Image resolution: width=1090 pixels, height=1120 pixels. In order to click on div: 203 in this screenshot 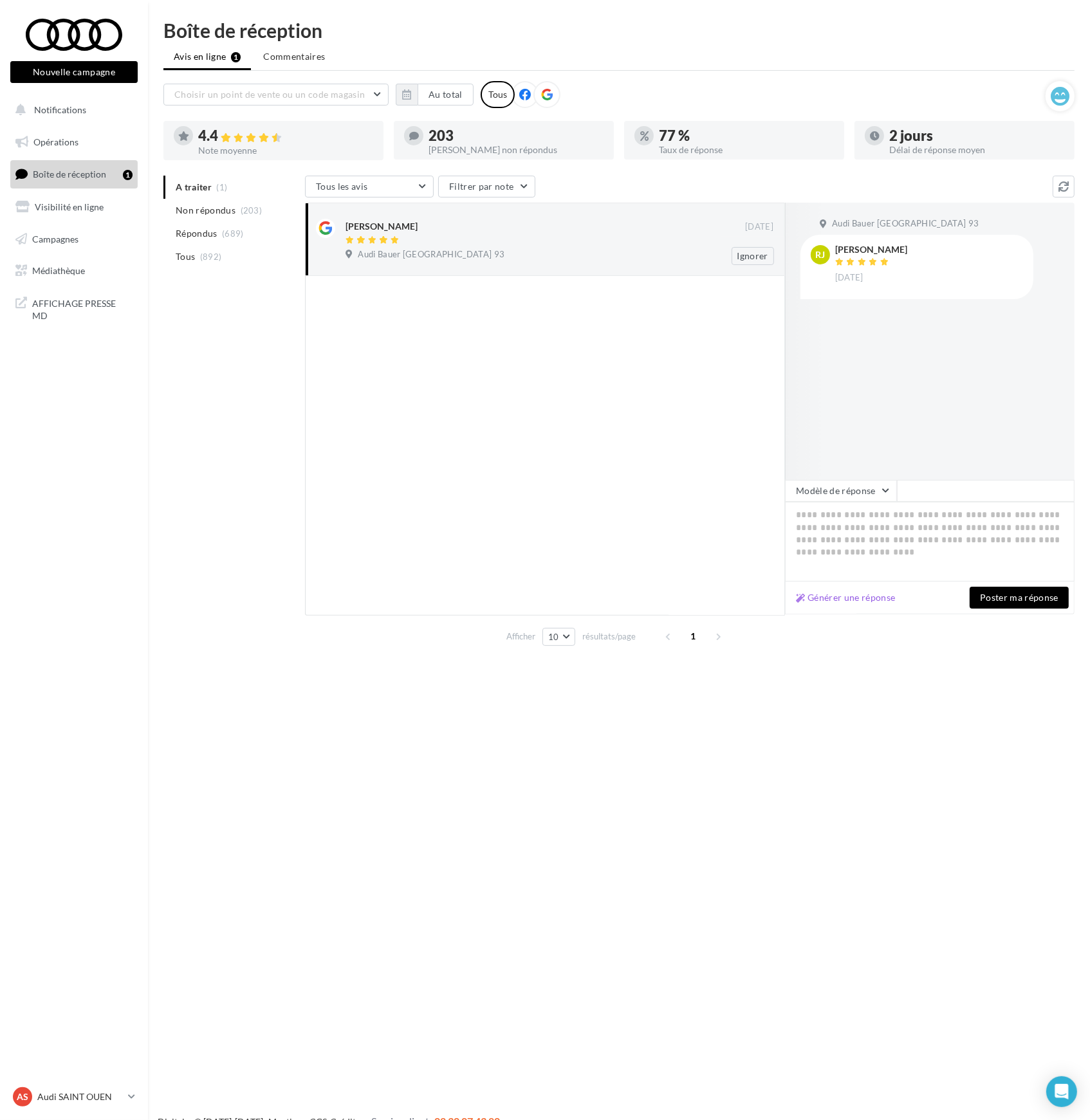, I will do `click(516, 136)`.